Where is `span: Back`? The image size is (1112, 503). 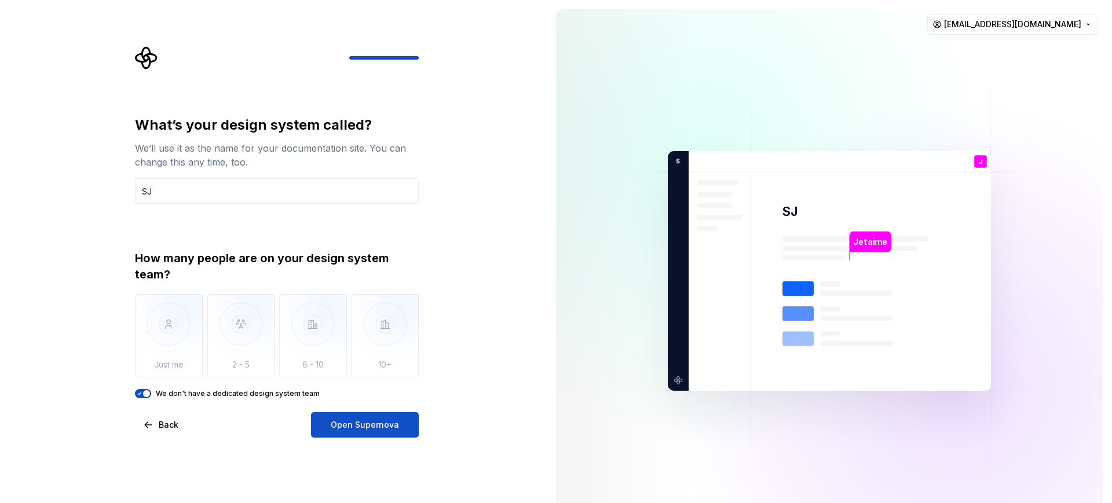 span: Back is located at coordinates (169, 425).